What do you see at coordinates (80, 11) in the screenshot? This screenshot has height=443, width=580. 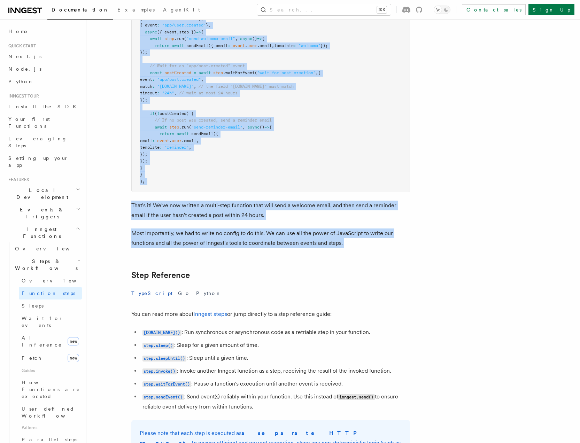 I see `a: Documentation` at bounding box center [80, 11].